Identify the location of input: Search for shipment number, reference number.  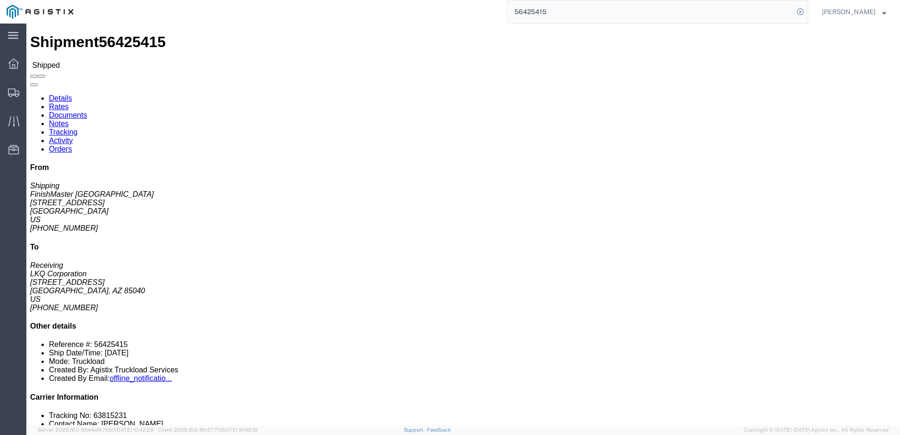
(651, 12).